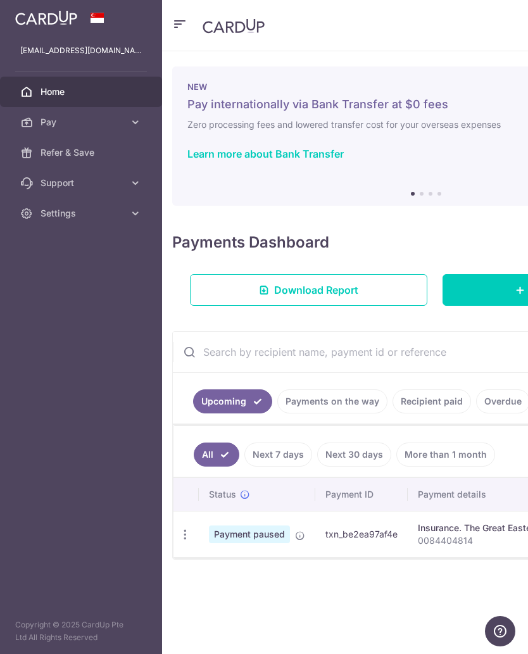 This screenshot has height=654, width=528. What do you see at coordinates (222, 495) in the screenshot?
I see `span: Status` at bounding box center [222, 495].